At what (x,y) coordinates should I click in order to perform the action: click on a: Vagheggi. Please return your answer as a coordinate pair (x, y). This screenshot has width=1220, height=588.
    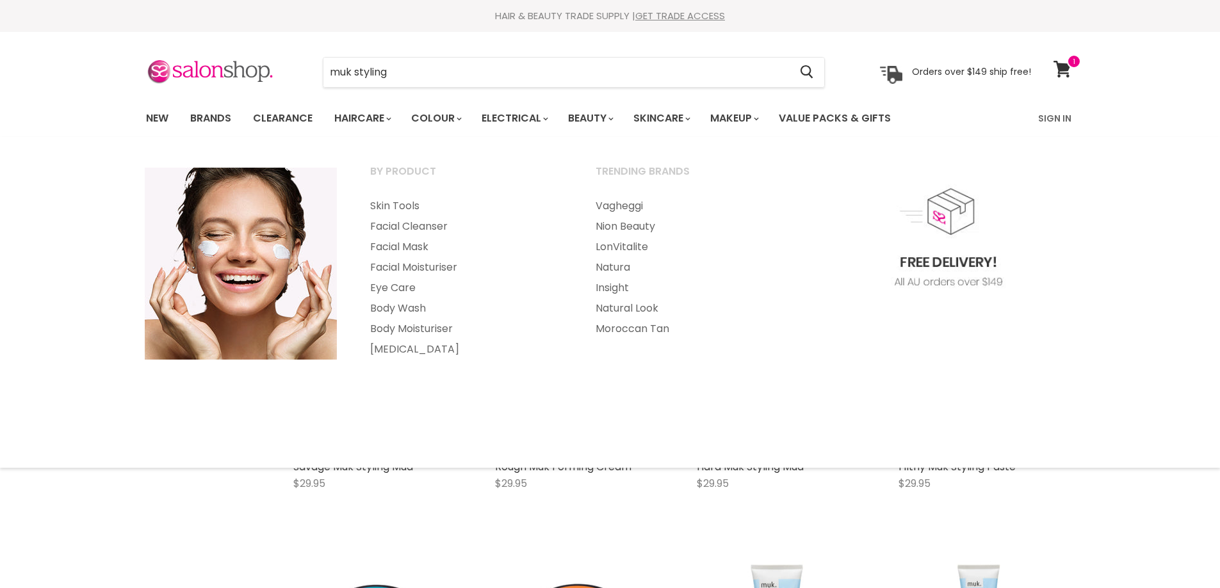
    Looking at the image, I should click on (691, 206).